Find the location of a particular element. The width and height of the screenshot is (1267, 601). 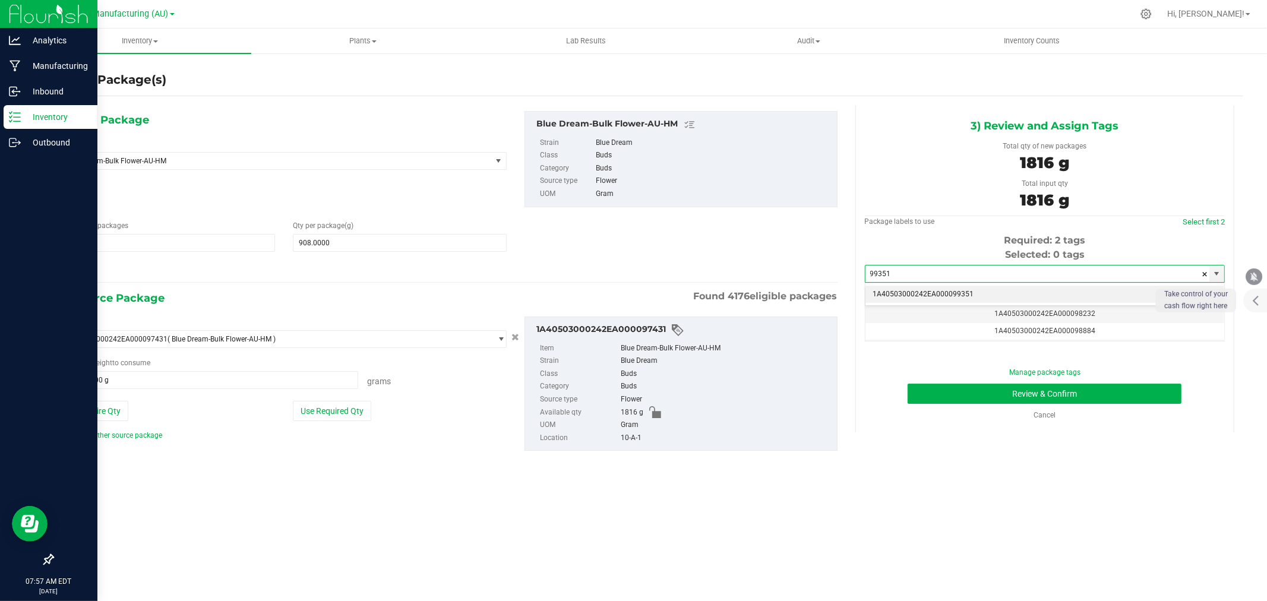

span: weight is located at coordinates (102, 363).